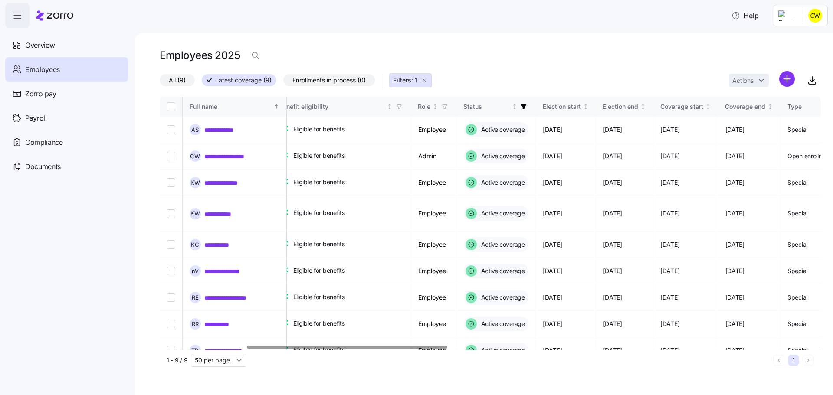 The image size is (833, 395). What do you see at coordinates (171, 245) in the screenshot?
I see `input: Select record 5` at bounding box center [171, 245].